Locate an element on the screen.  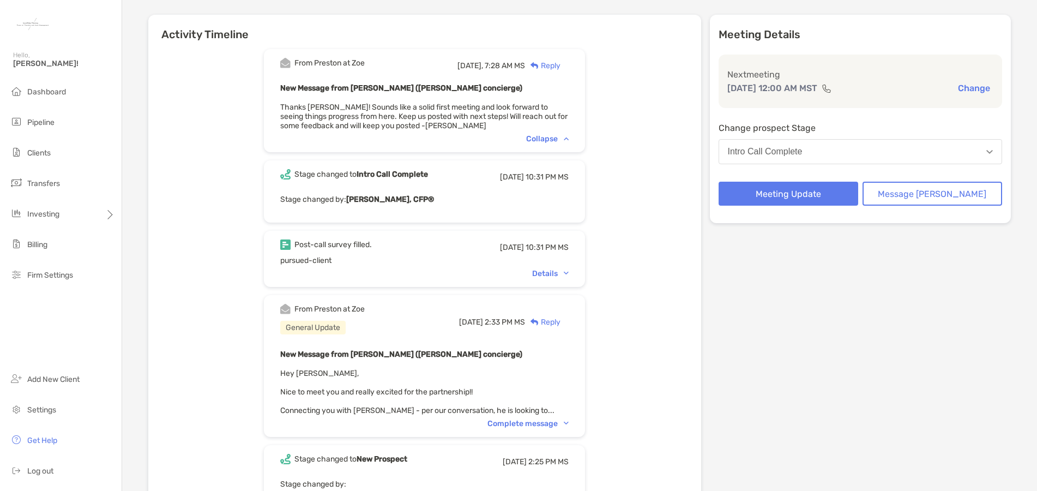
img: firm-settings icon is located at coordinates (16, 274).